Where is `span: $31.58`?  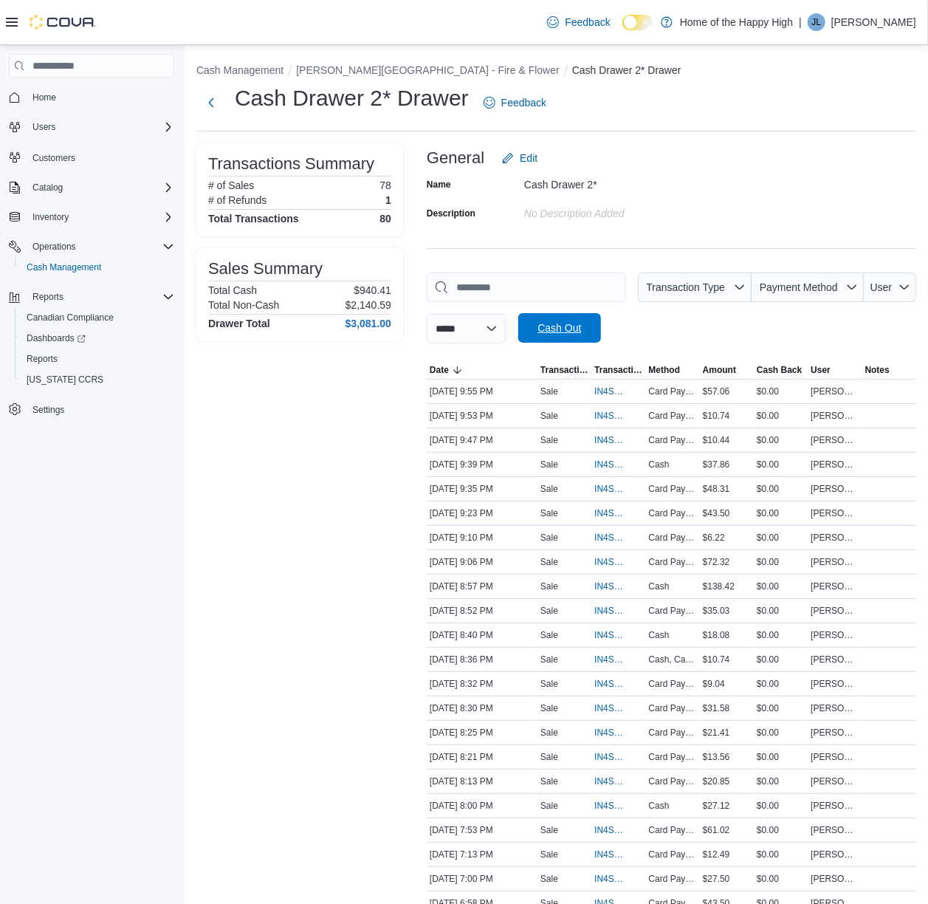 span: $31.58 is located at coordinates (716, 708).